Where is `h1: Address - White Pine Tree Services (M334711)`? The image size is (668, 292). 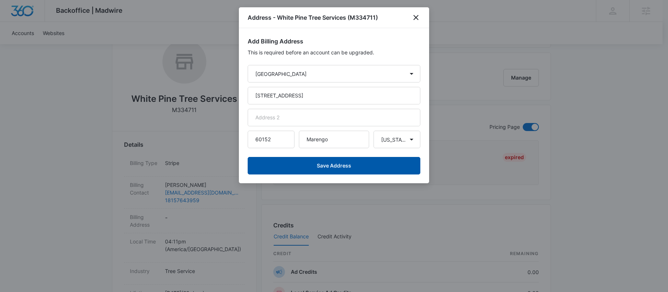 h1: Address - White Pine Tree Services (M334711) is located at coordinates (313, 18).